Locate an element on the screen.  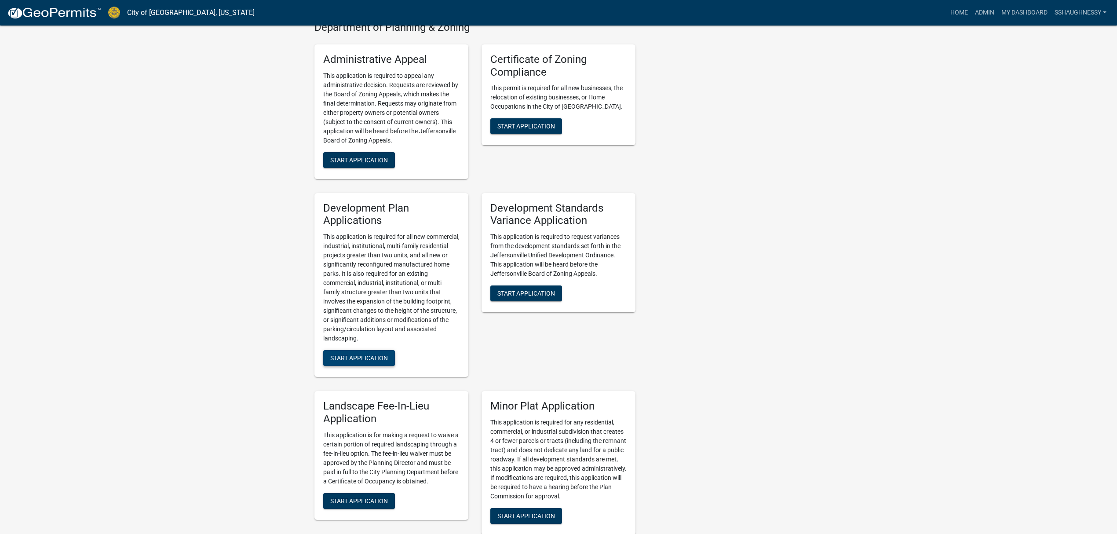
h5: Development Standards Variance Application is located at coordinates (558, 215).